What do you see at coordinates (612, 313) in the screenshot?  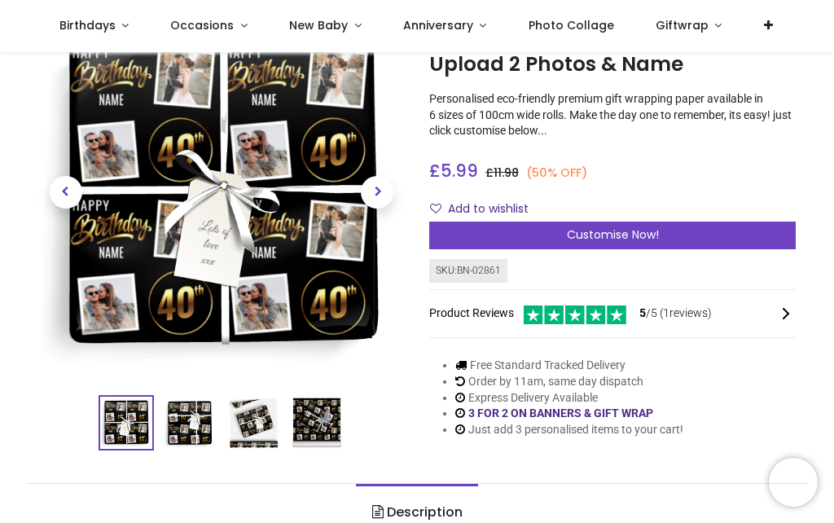 I see `div: Product Reviews` at bounding box center [612, 313].